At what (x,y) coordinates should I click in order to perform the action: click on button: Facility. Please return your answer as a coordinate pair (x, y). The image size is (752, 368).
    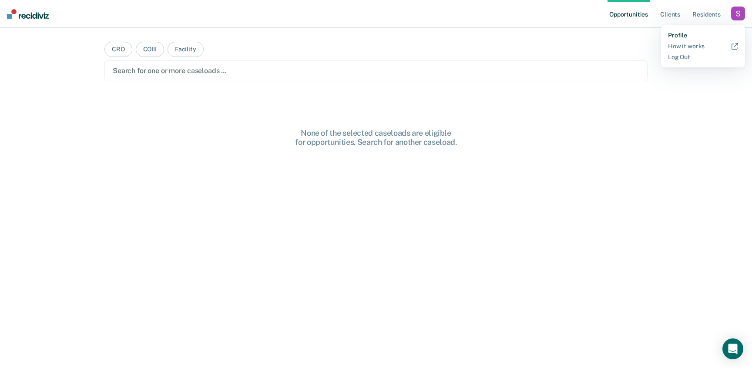
    Looking at the image, I should click on (186, 49).